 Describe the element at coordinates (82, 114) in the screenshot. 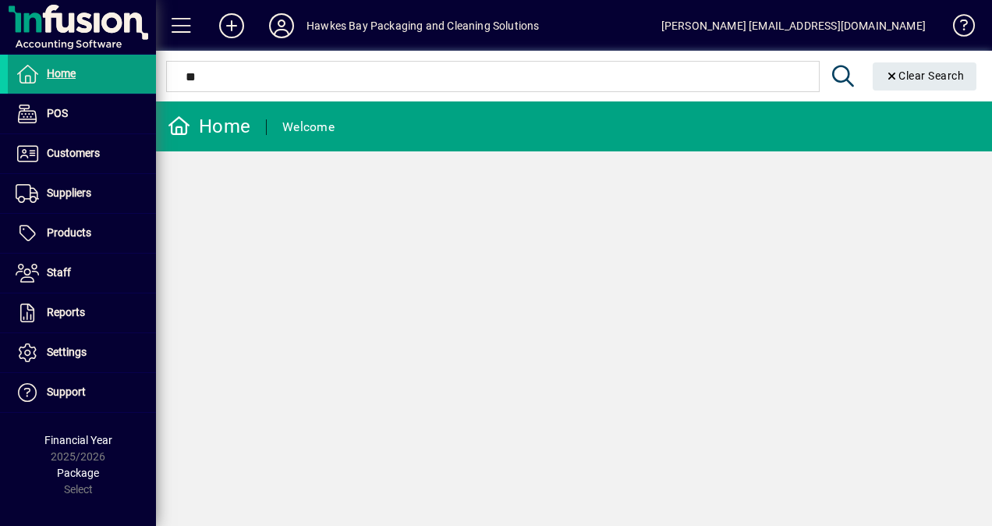

I see `a: POS` at that location.